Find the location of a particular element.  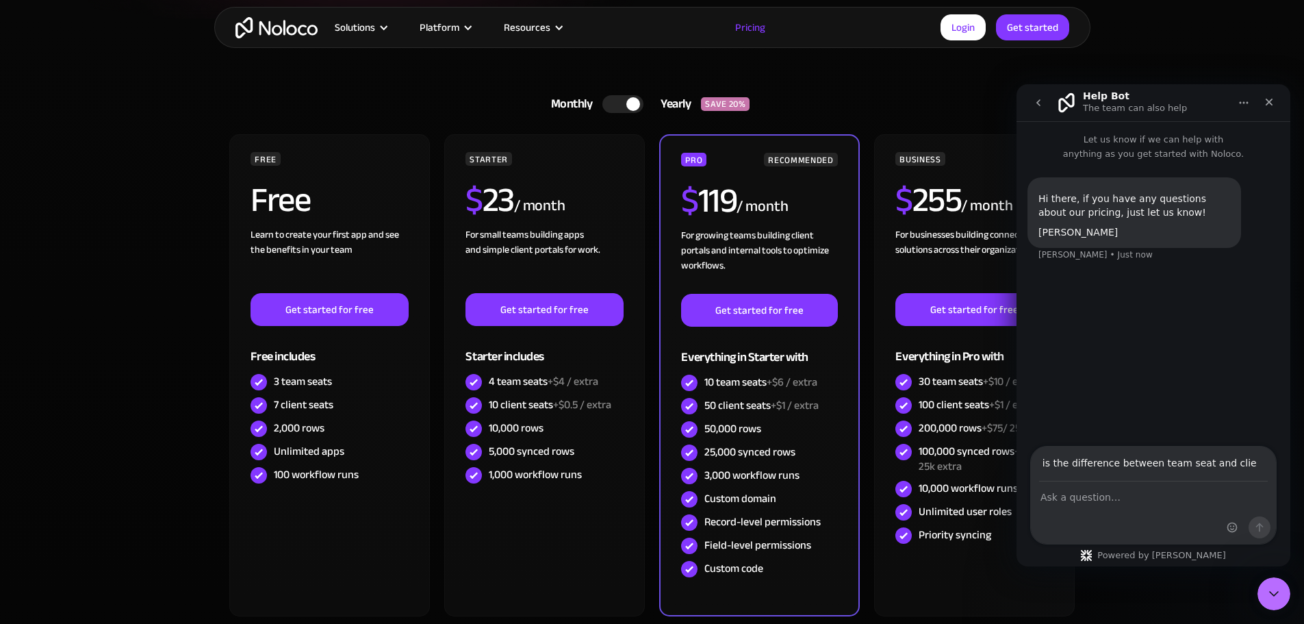

input: Your email is located at coordinates (137, 379).